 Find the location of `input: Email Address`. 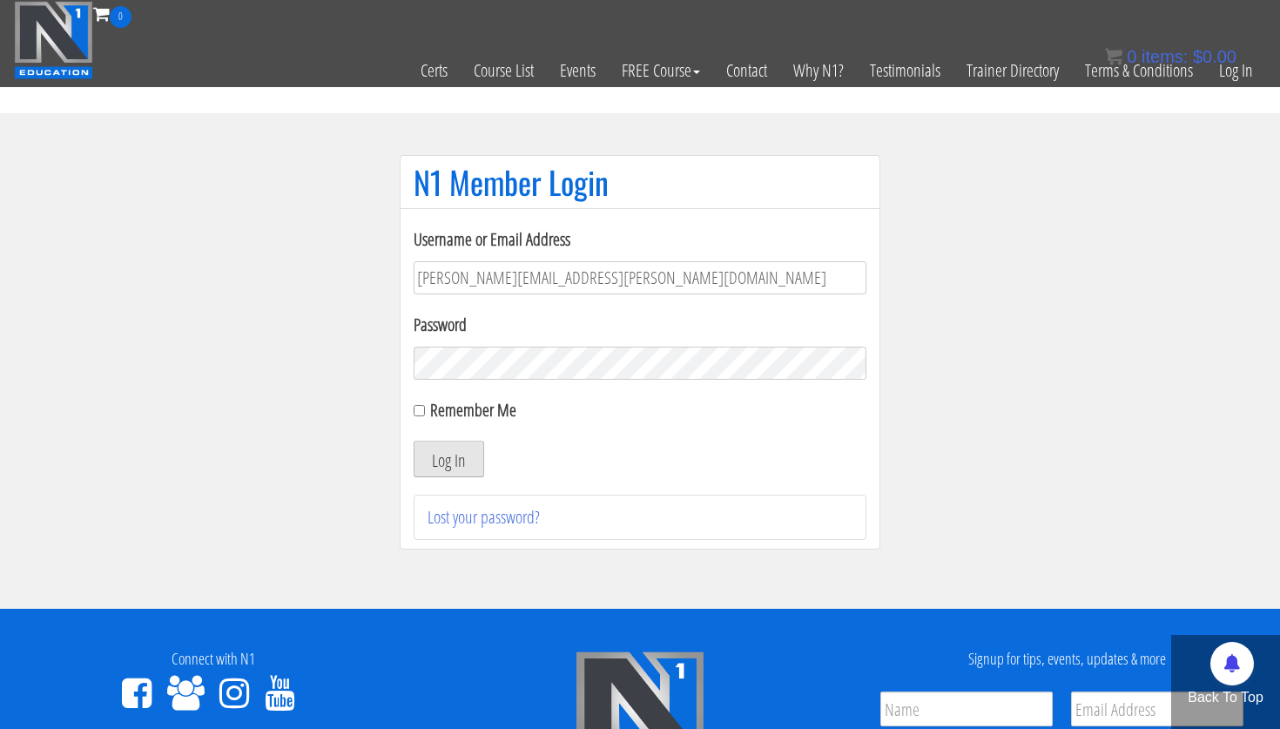

input: Email Address is located at coordinates (1158, 709).